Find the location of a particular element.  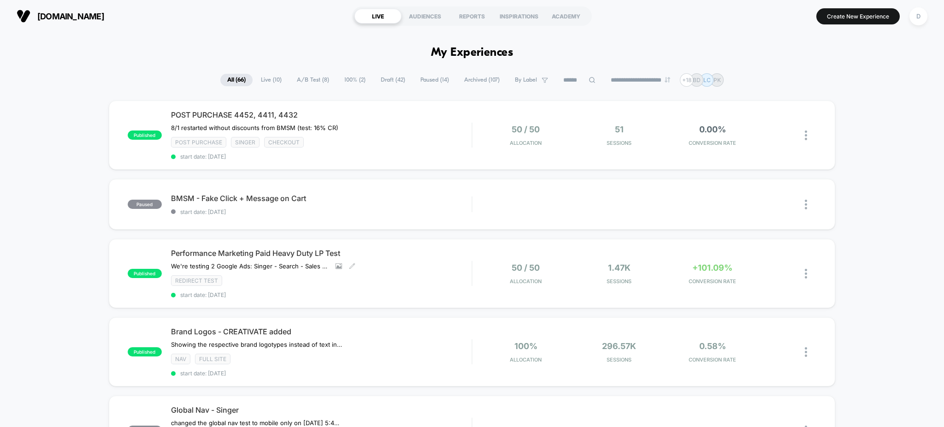

span: 51 is located at coordinates (619, 129).